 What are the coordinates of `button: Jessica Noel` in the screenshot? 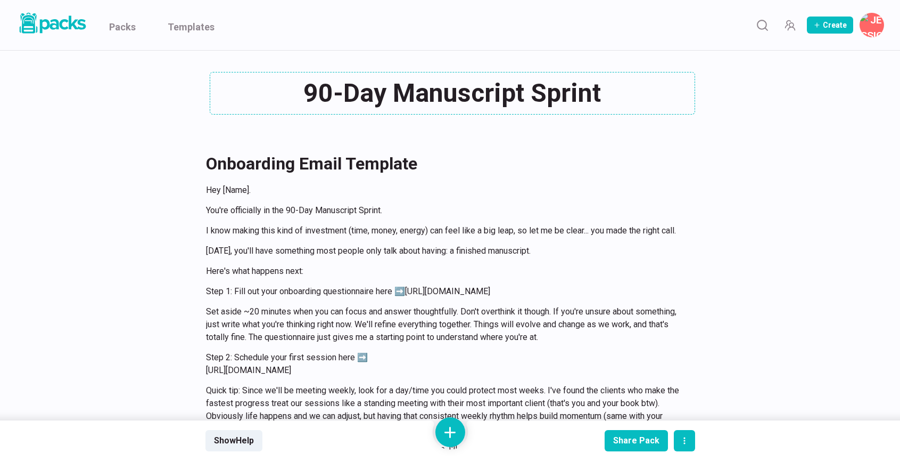 It's located at (872, 25).